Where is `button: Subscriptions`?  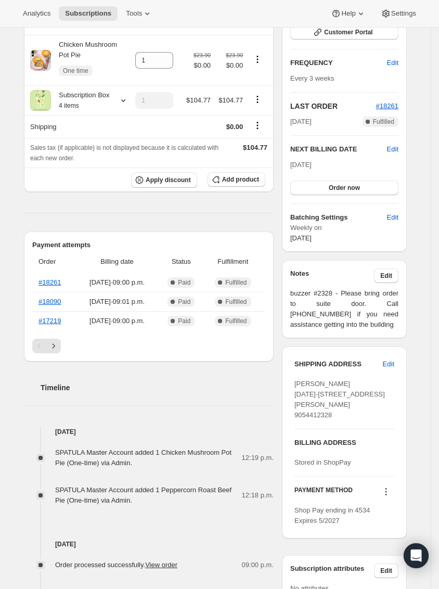
button: Subscriptions is located at coordinates (88, 14).